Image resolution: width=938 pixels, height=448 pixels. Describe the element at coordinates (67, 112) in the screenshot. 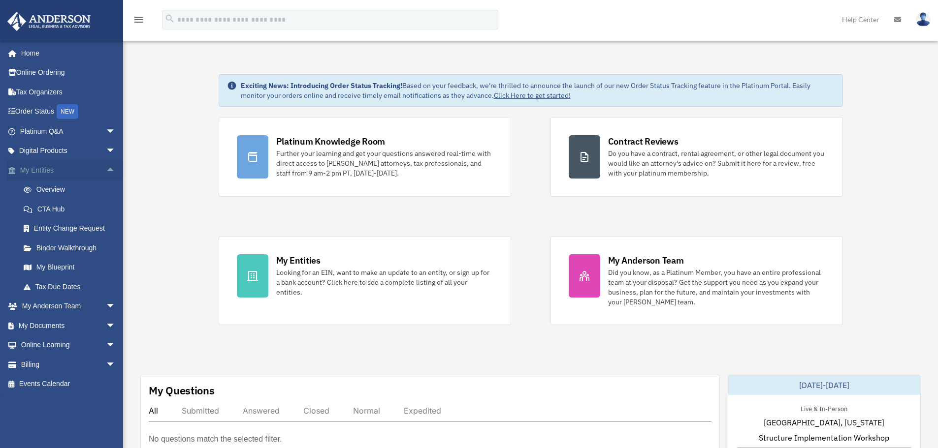

I see `div: NEW` at that location.